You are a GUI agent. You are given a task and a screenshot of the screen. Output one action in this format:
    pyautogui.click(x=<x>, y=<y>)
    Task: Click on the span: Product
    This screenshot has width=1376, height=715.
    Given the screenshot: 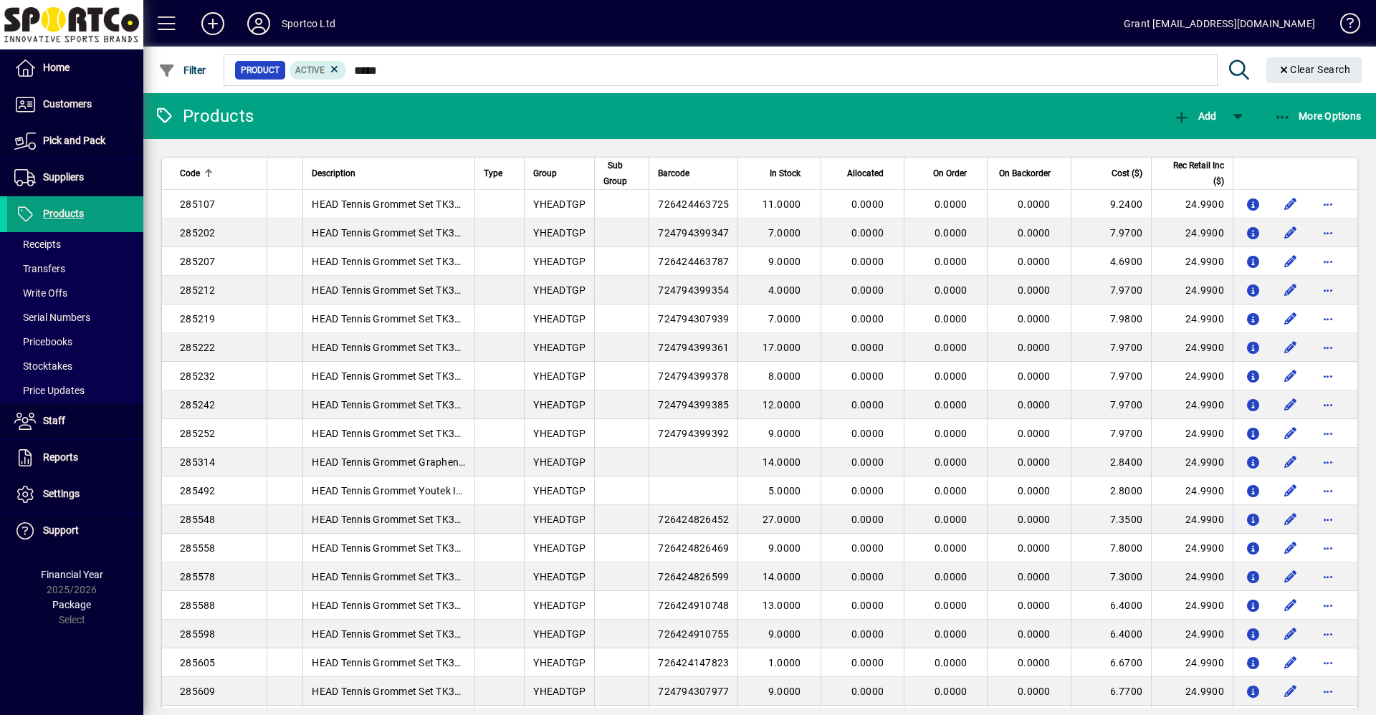 What is the action you would take?
    pyautogui.click(x=260, y=70)
    